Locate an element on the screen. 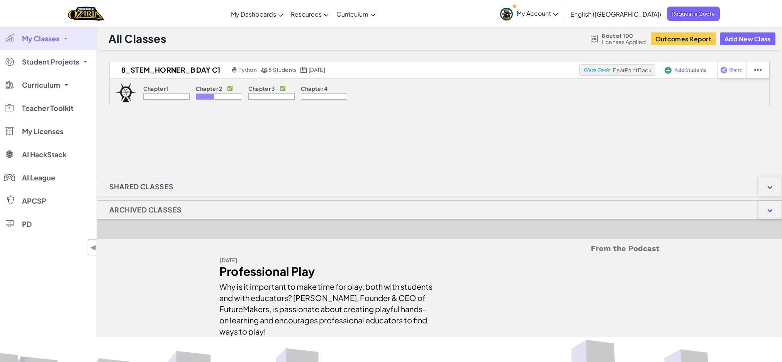 The width and height of the screenshot is (782, 362). img: IconAddStudents.svg is located at coordinates (668, 70).